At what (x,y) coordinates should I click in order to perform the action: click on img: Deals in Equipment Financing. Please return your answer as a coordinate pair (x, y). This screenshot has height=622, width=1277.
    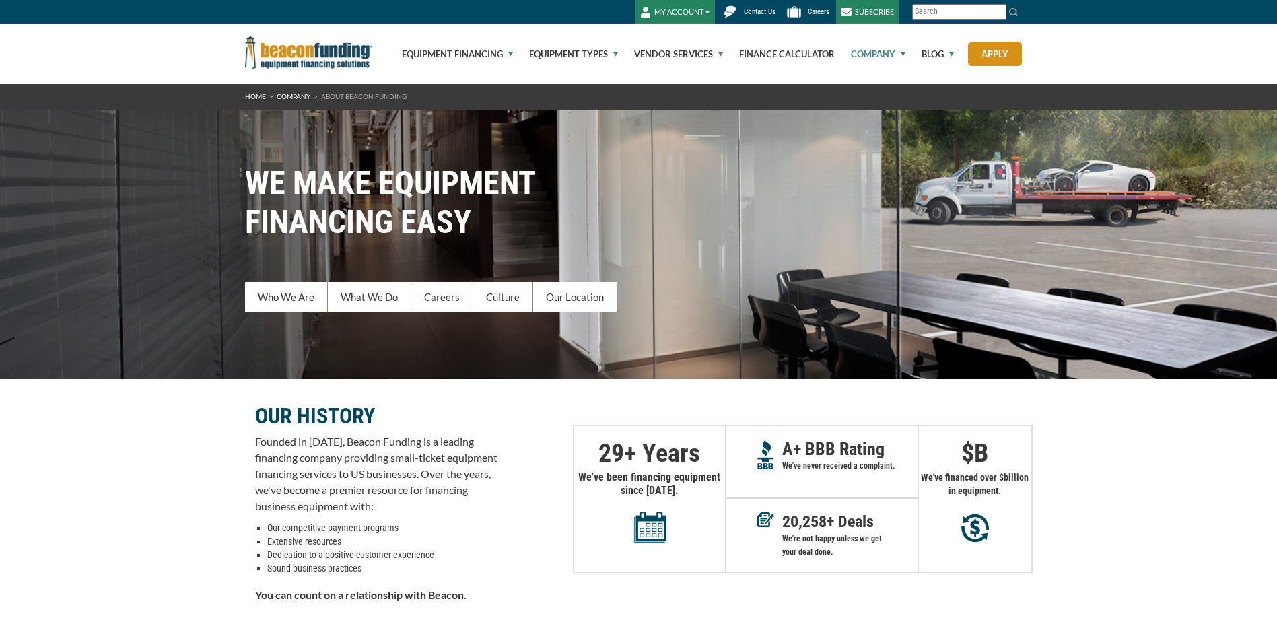
    Looking at the image, I should click on (765, 520).